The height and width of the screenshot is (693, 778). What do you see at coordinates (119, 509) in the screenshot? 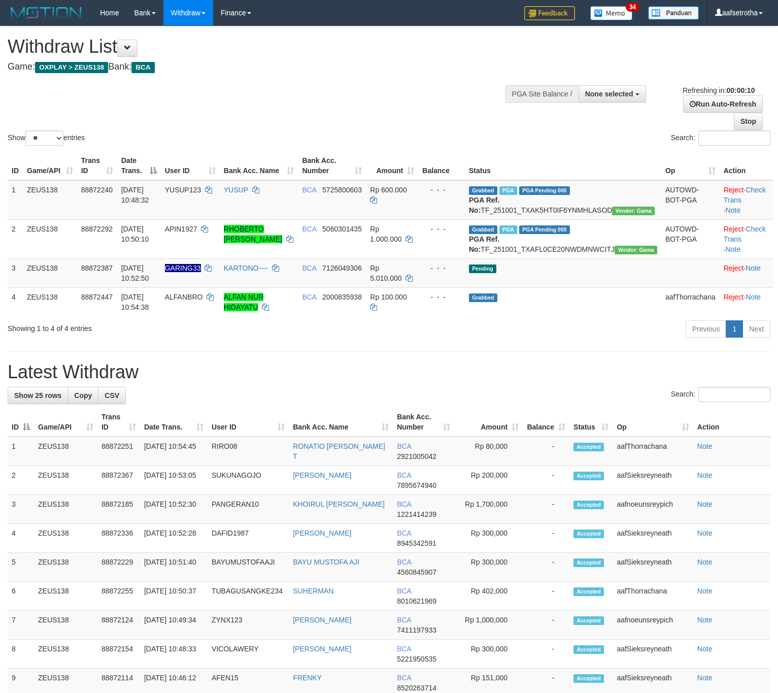
I see `td: 88872185` at bounding box center [119, 509].